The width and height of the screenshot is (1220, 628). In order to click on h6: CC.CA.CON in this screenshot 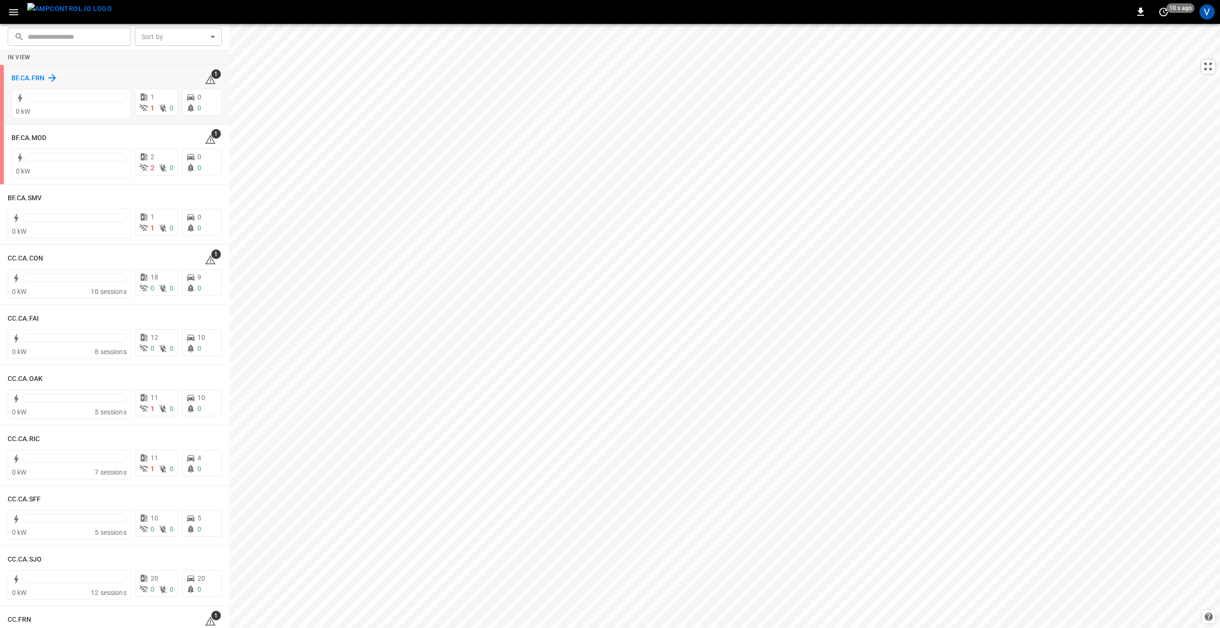, I will do `click(25, 259)`.